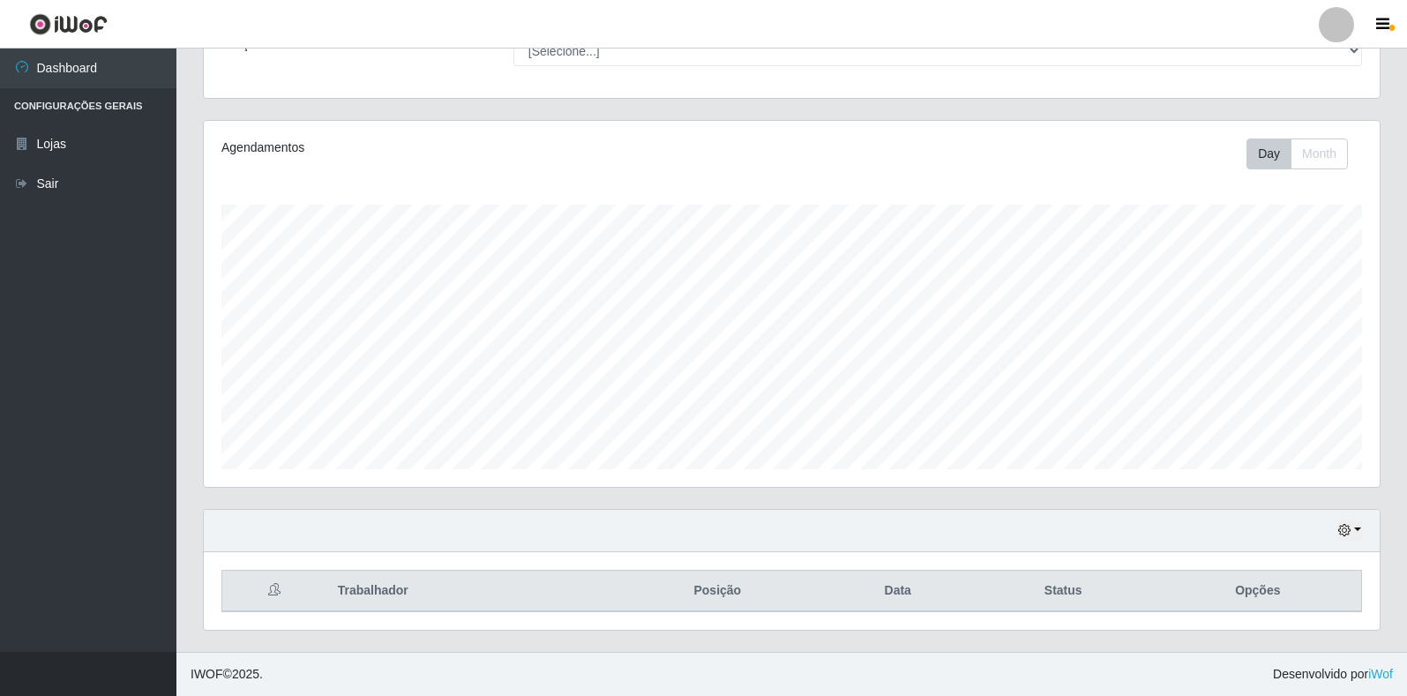 The width and height of the screenshot is (1407, 696). I want to click on span: IWOF, so click(206, 674).